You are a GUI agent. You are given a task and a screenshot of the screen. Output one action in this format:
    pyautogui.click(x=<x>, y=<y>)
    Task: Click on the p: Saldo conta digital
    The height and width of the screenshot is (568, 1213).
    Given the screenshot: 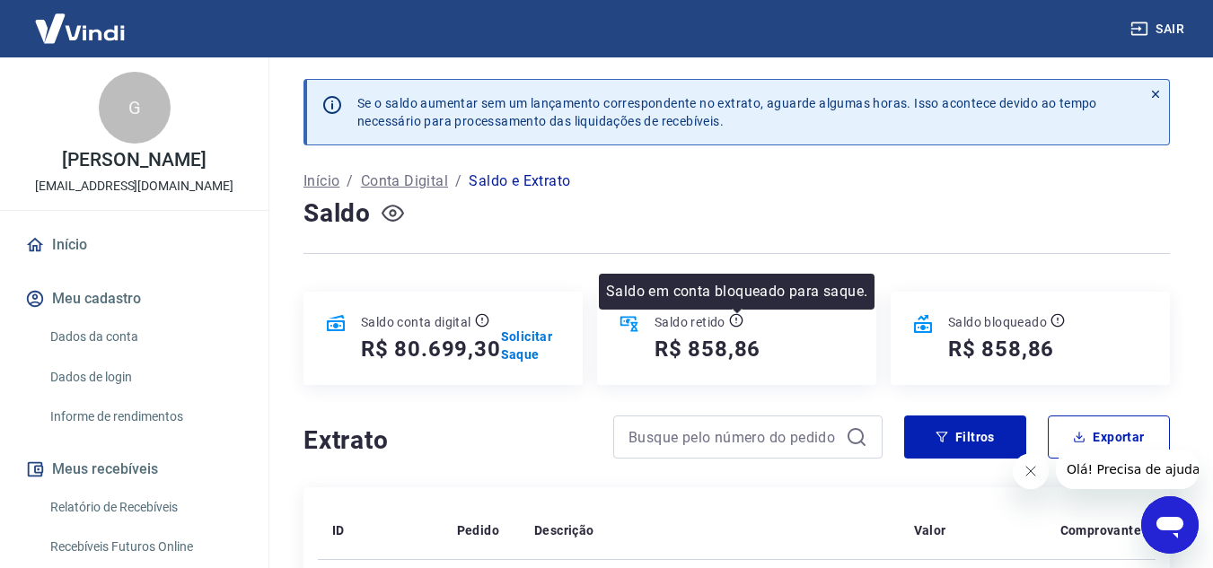 What is the action you would take?
    pyautogui.click(x=416, y=322)
    